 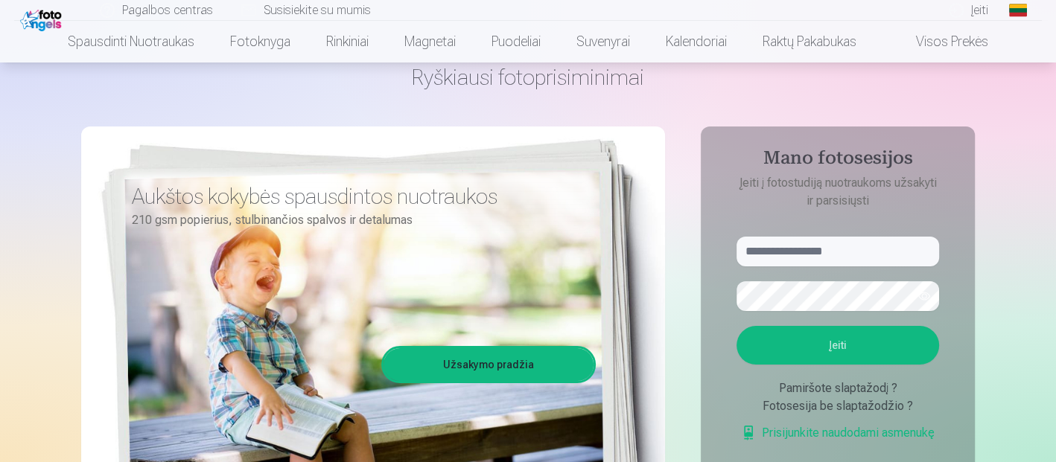 What do you see at coordinates (696, 42) in the screenshot?
I see `a: Kalendoriai` at bounding box center [696, 42].